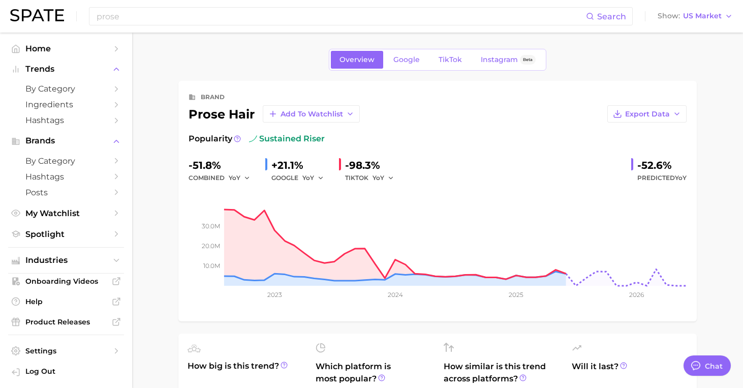 The image size is (743, 388). I want to click on input: Search here for a brand, industry, or ingredient, so click(341, 16).